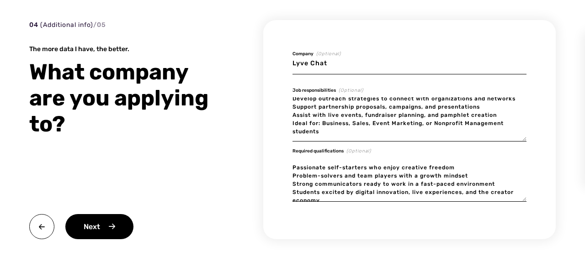 The image size is (585, 267). I want to click on div: Job responsibilities, so click(410, 90).